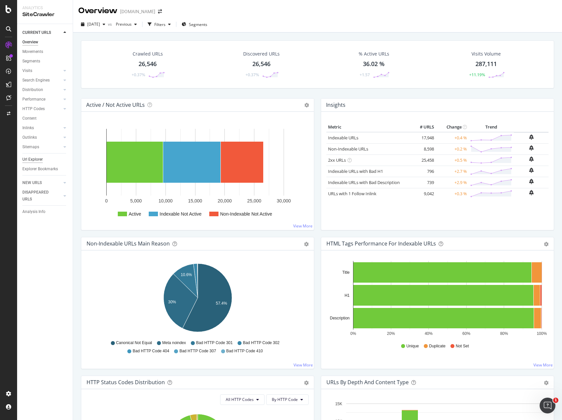  I want to click on text: 15,000, so click(195, 201).